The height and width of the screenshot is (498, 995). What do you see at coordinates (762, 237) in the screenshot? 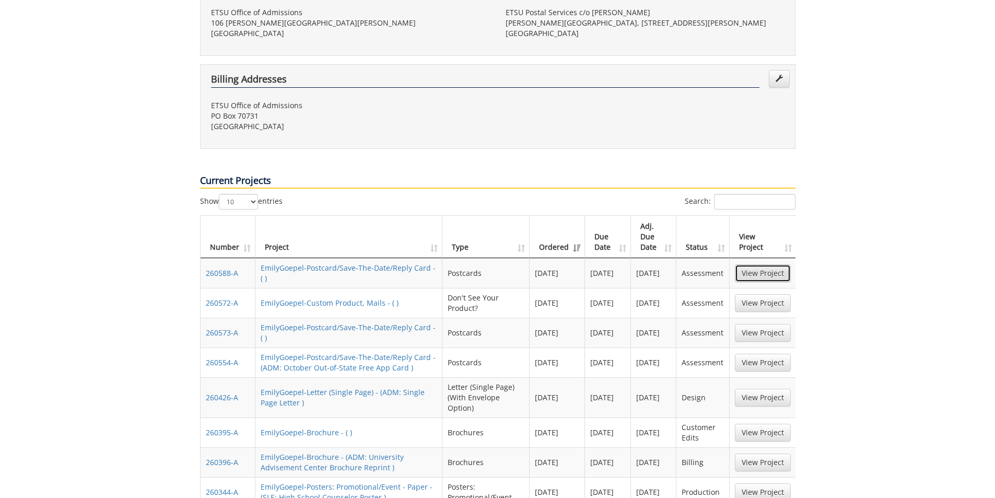
I see `th: View Project: activate to sort column ascending` at bounding box center [762, 237].